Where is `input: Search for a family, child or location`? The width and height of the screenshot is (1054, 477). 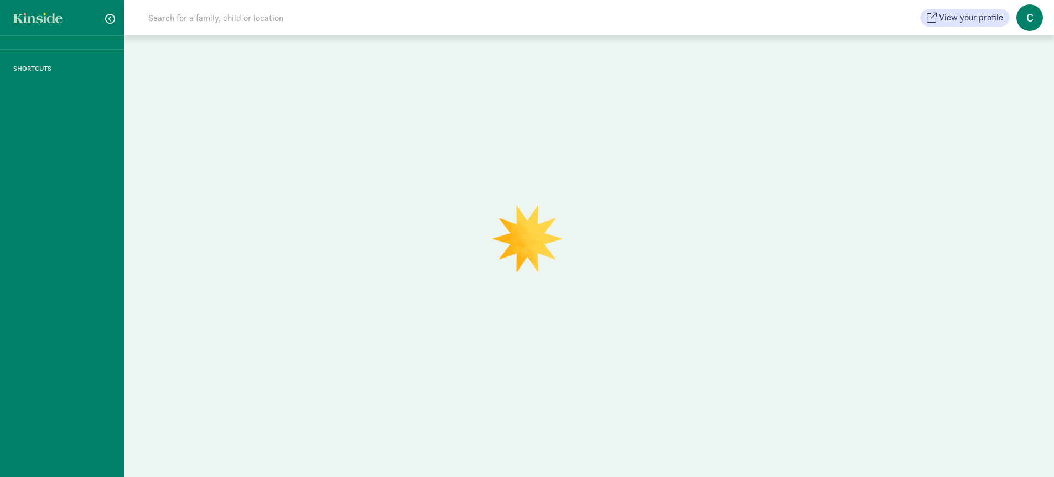
input: Search for a family, child or location is located at coordinates (297, 18).